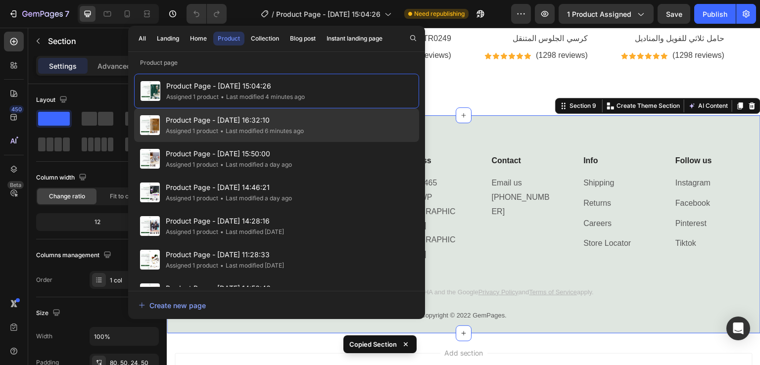  Describe the element at coordinates (168, 39) in the screenshot. I see `button: Landing` at that location.